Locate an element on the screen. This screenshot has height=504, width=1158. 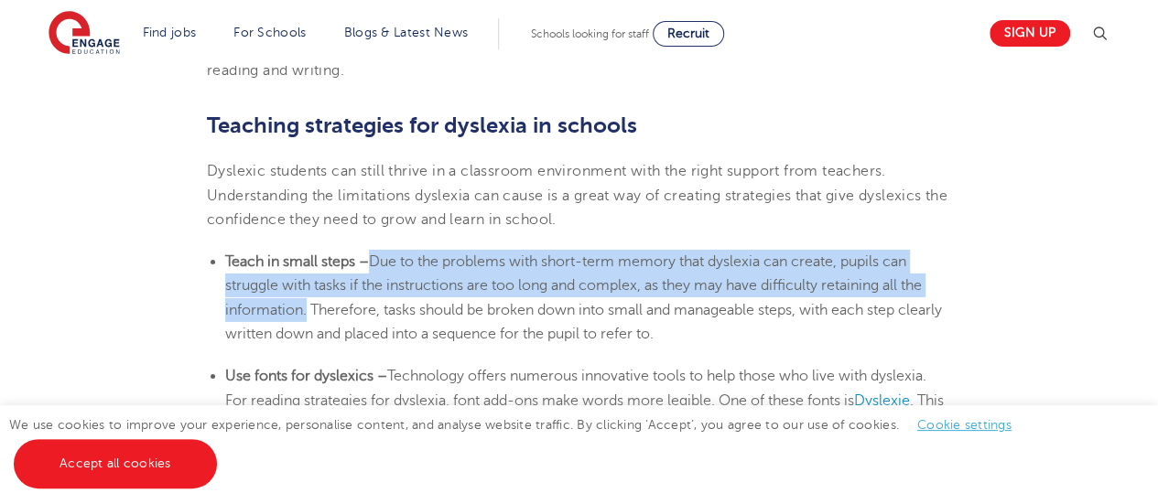
span: Dyslexie is located at coordinates (881, 401).